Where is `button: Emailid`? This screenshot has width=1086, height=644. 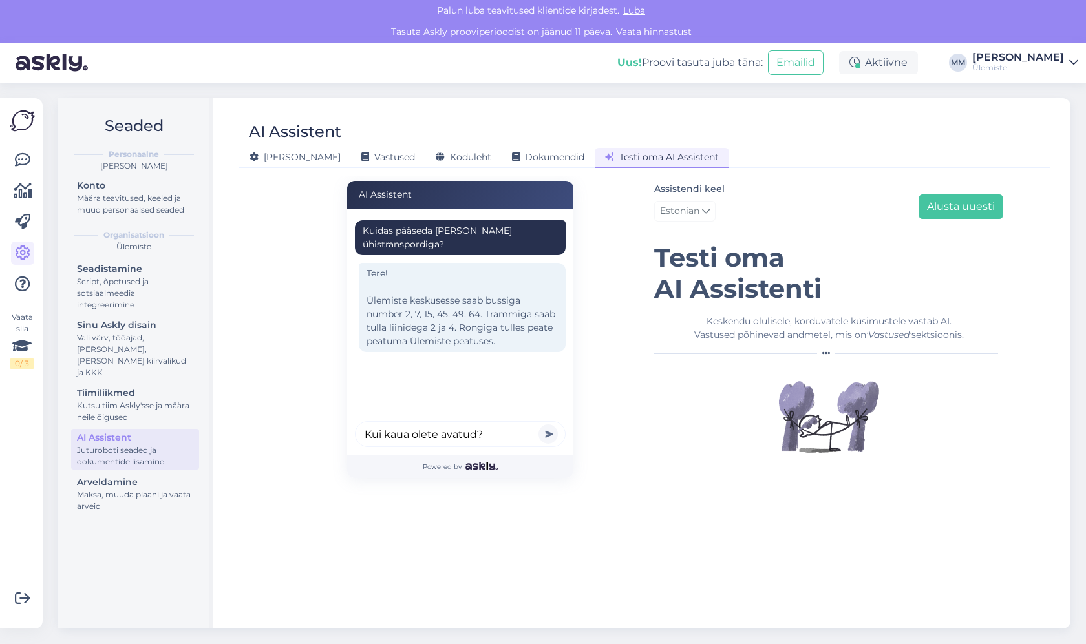 button: Emailid is located at coordinates (795, 63).